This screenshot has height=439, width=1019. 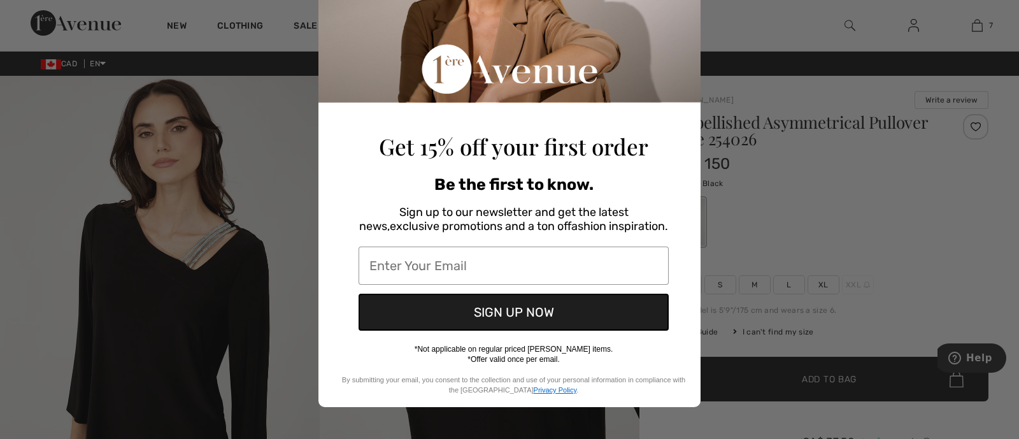 What do you see at coordinates (513, 385) in the screenshot?
I see `span: By submitting your email, you consent to the collection and use of your personal information in c...` at bounding box center [513, 385].